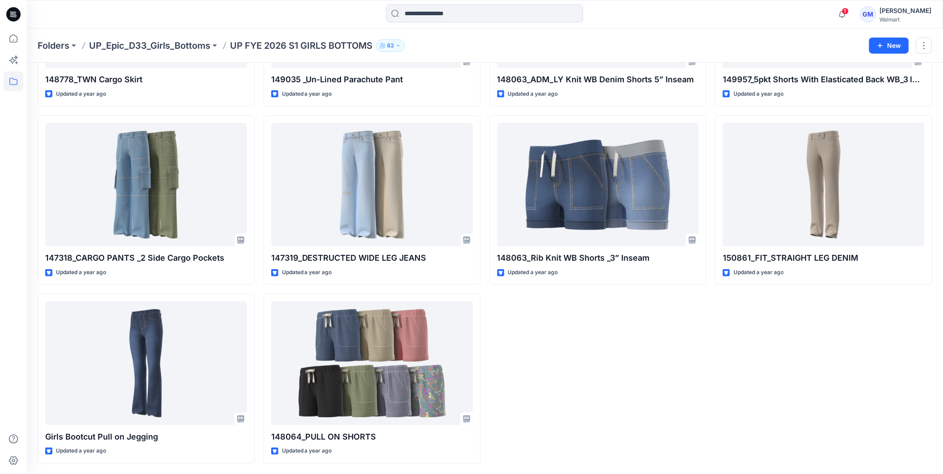 This screenshot has width=943, height=474. Describe the element at coordinates (823, 185) in the screenshot. I see `a: 150861_FIT_STRAIGHT LEG DENIM` at that location.